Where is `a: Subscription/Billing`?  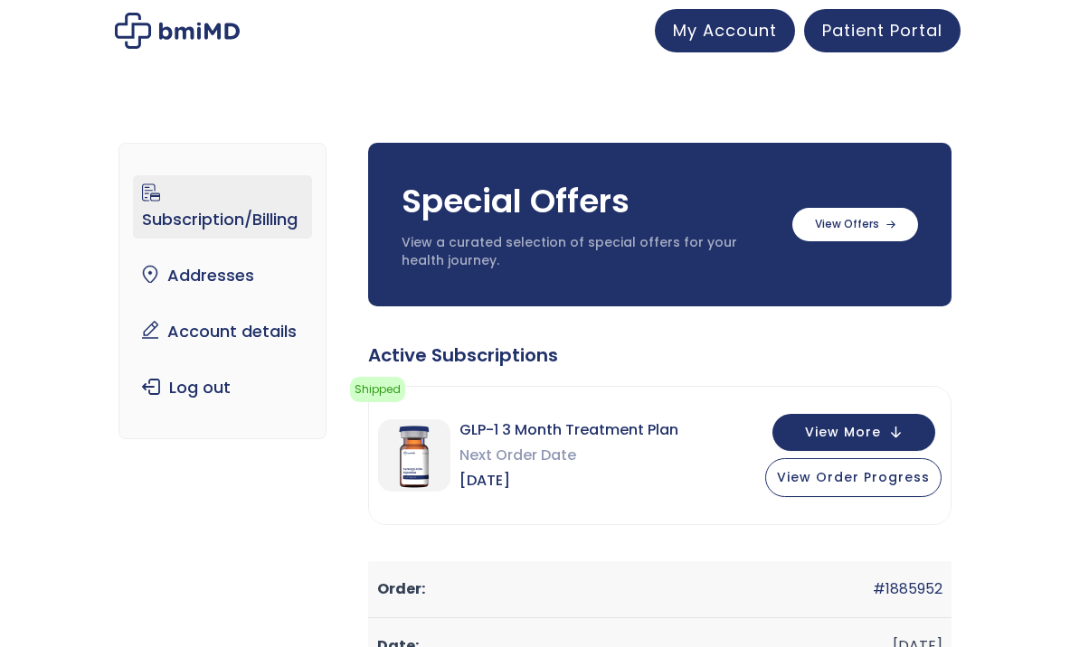
a: Subscription/Billing is located at coordinates (222, 207).